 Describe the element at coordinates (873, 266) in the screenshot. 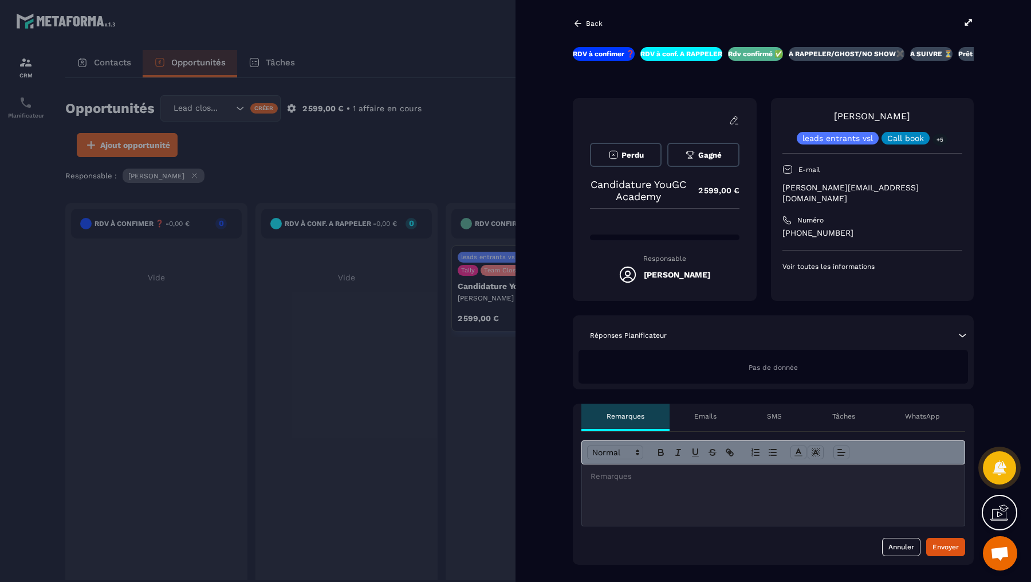

I see `p: Voir toutes les informations` at that location.